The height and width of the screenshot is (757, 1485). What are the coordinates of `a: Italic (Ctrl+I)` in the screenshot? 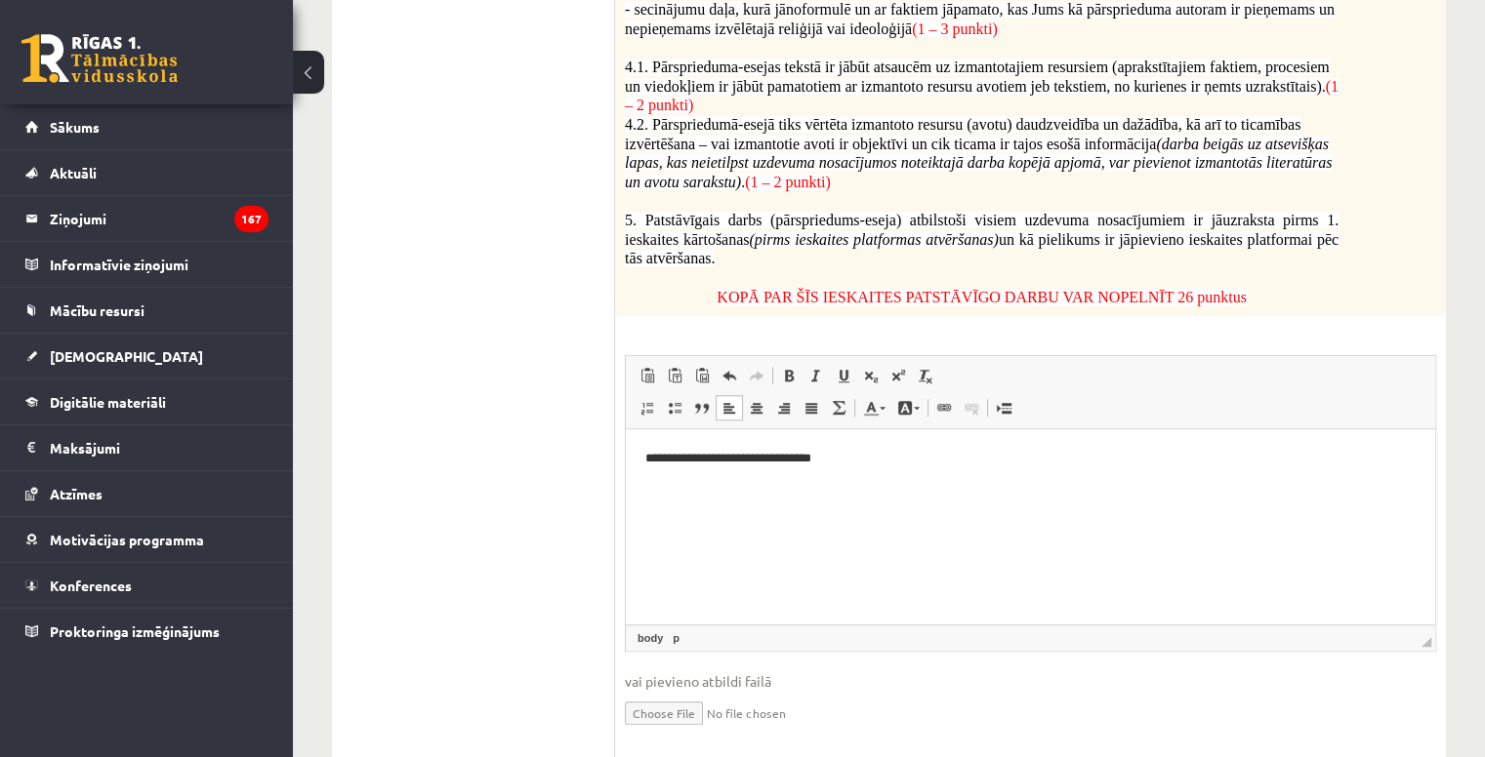 It's located at (816, 376).